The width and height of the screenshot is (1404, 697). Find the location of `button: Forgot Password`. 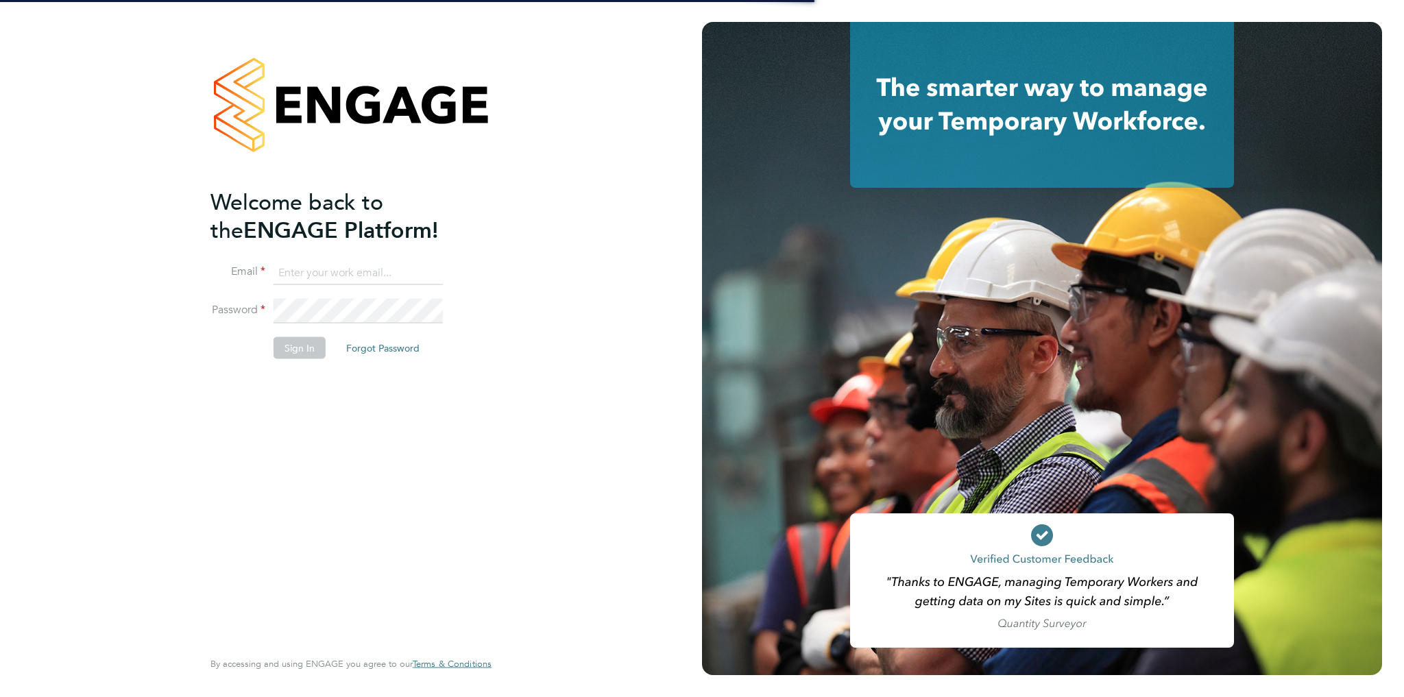

button: Forgot Password is located at coordinates (382, 348).